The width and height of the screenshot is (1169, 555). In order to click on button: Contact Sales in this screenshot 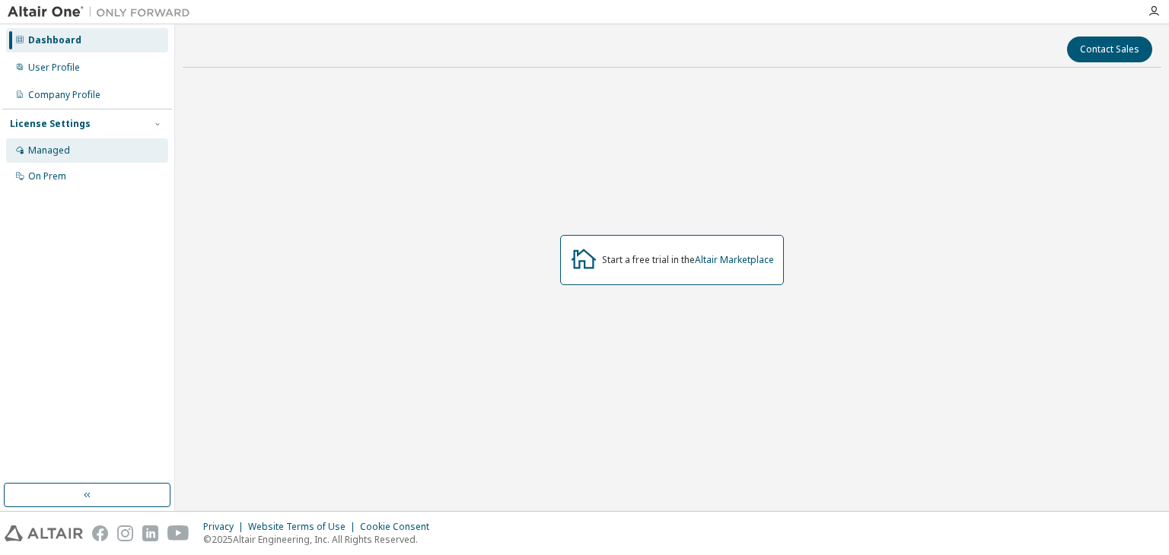, I will do `click(1109, 49)`.